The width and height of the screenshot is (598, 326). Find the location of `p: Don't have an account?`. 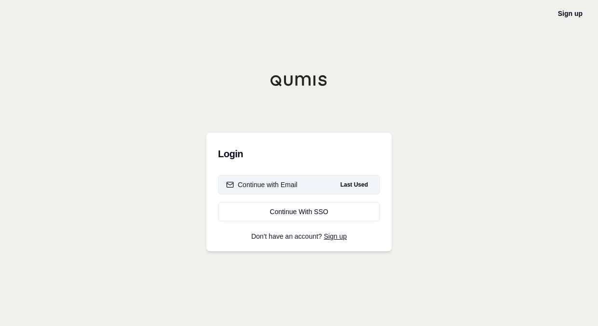

p: Don't have an account? is located at coordinates (299, 236).